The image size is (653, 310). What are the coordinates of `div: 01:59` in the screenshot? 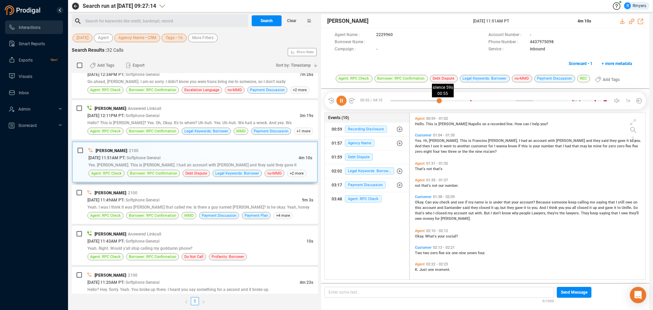 It's located at (336, 157).